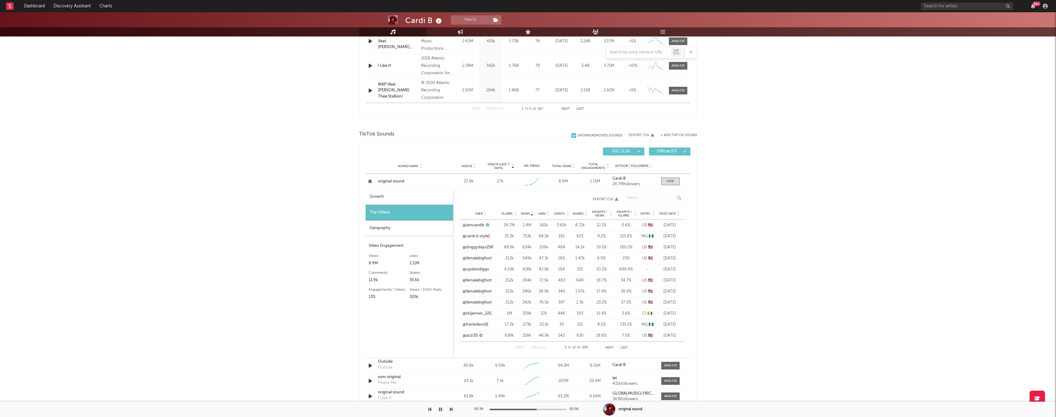  Describe the element at coordinates (624, 214) in the screenshot. I see `span: Engmts / Fllwrs.` at that location.